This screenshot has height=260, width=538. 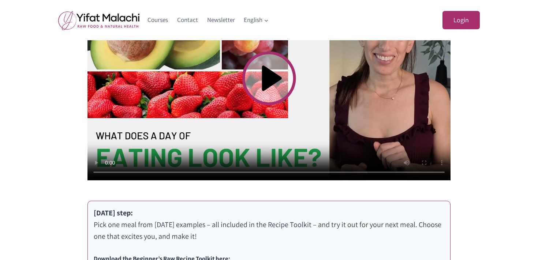 What do you see at coordinates (256, 20) in the screenshot?
I see `button: Child menu of English` at bounding box center [256, 20].